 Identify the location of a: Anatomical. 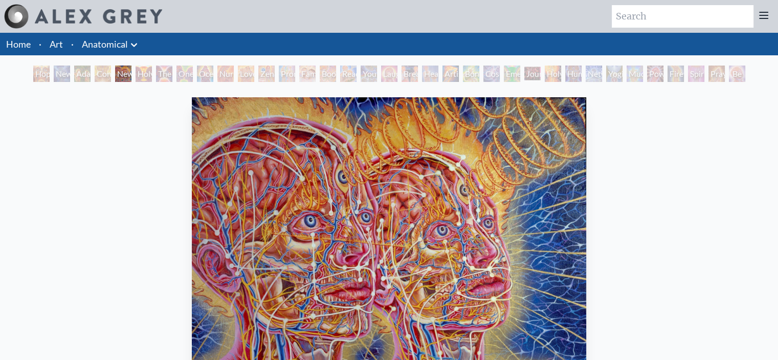
(105, 44).